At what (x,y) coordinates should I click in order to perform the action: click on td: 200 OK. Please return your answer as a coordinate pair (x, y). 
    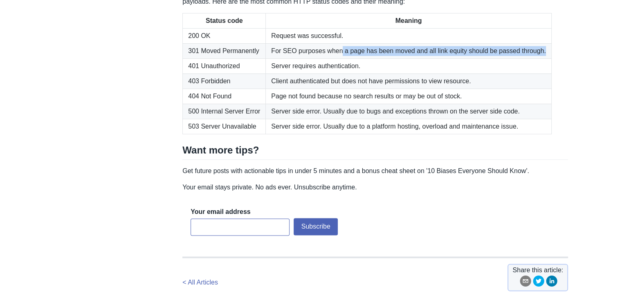
    Looking at the image, I should click on (224, 36).